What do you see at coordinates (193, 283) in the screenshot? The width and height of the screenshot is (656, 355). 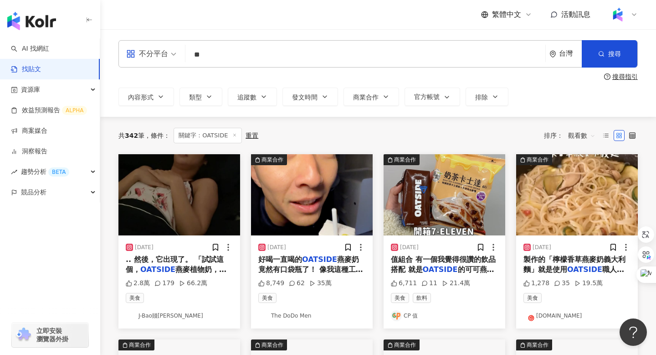 I see `div: 66.2萬` at bounding box center [193, 283].